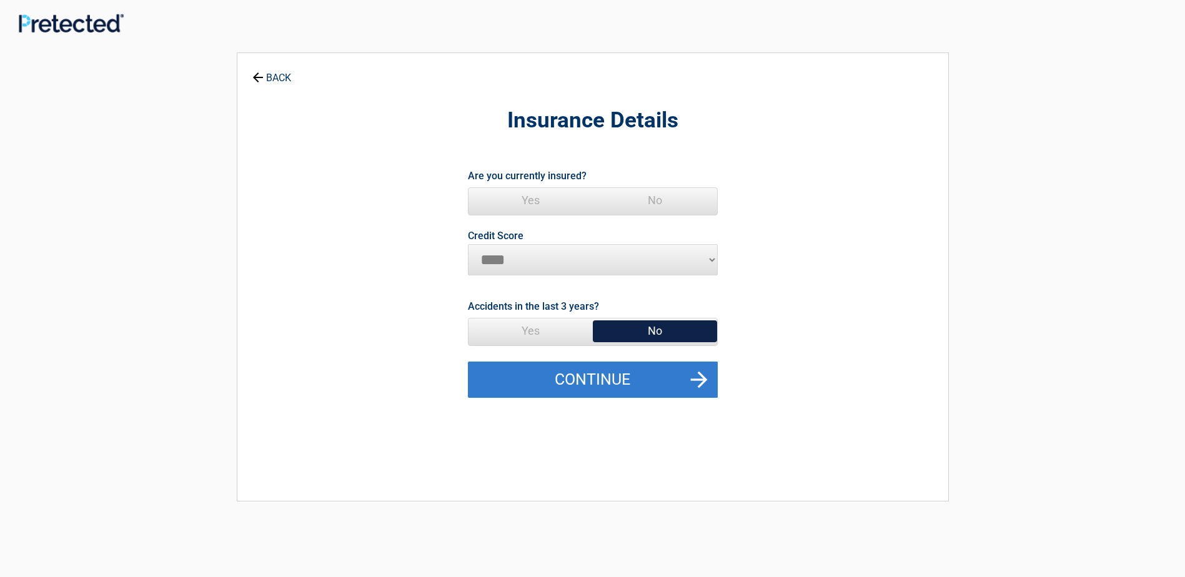  I want to click on label: Accidents in the last 3 years?, so click(533, 306).